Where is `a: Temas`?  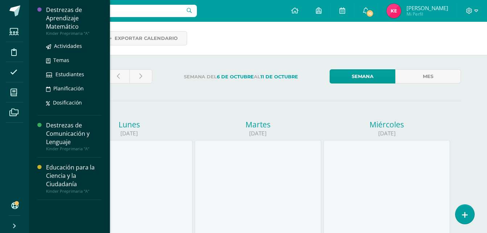 a: Temas is located at coordinates (74, 60).